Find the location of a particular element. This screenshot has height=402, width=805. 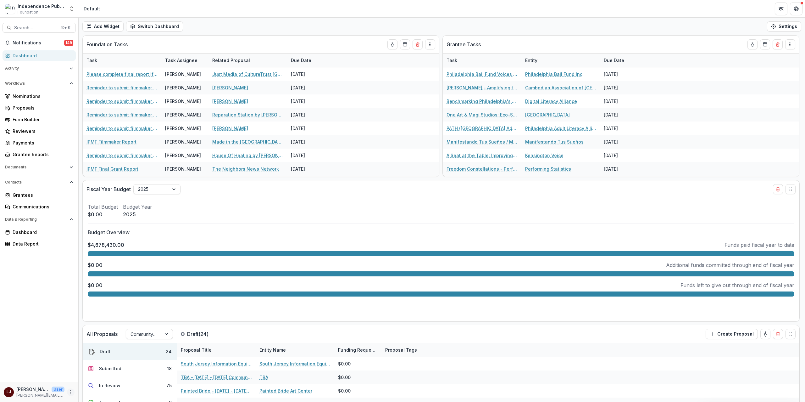

p: Total Budget is located at coordinates (103, 207).